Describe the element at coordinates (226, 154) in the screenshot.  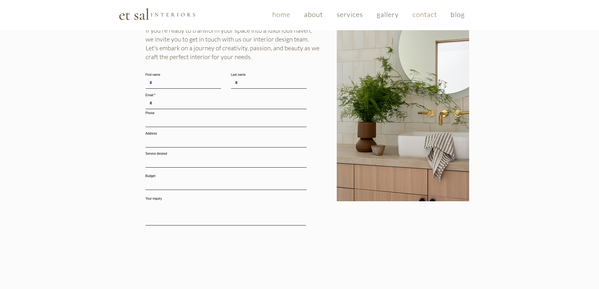
I see `label: Service desired` at that location.